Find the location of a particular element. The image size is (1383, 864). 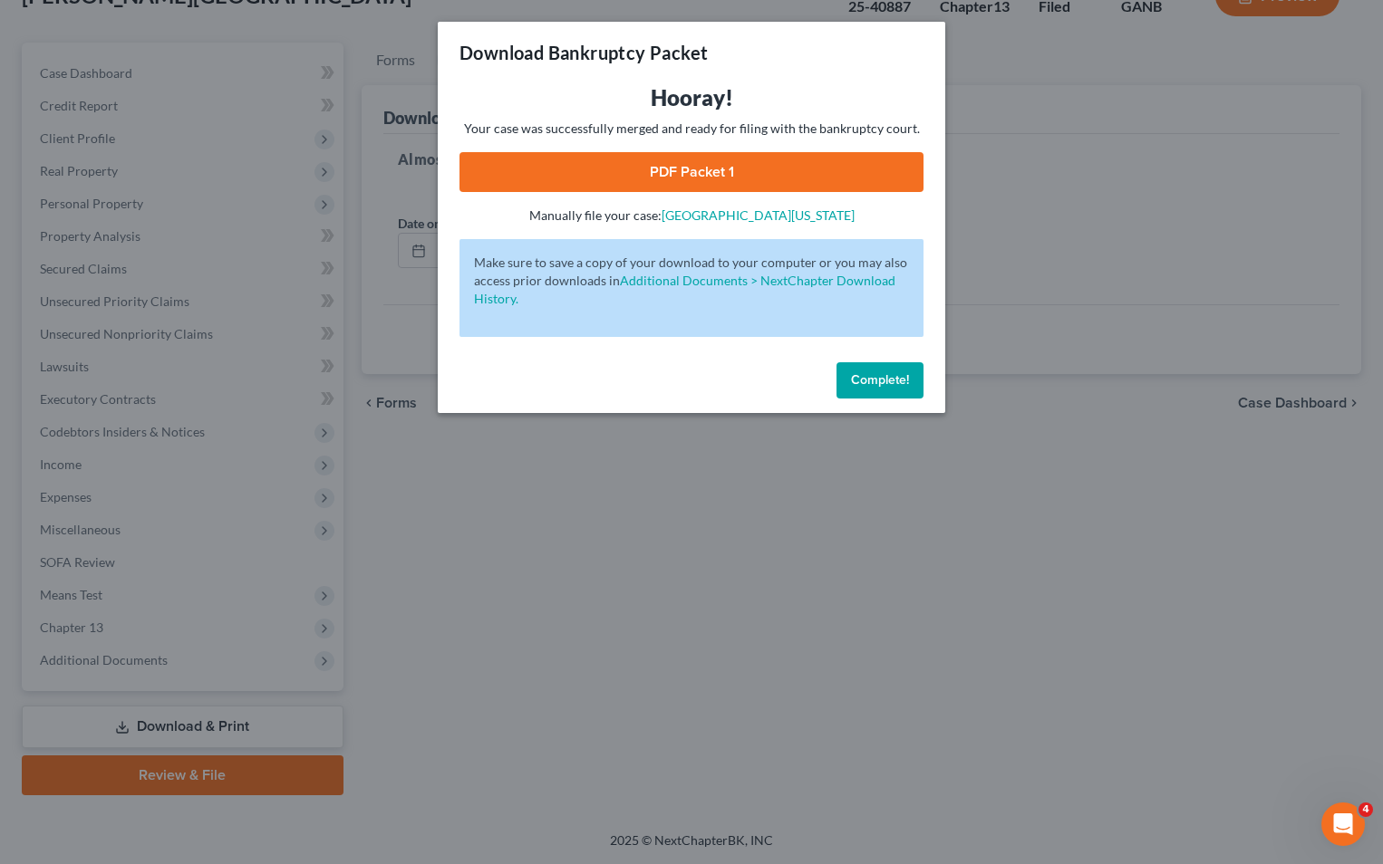

span: 4 is located at coordinates (1365, 810).